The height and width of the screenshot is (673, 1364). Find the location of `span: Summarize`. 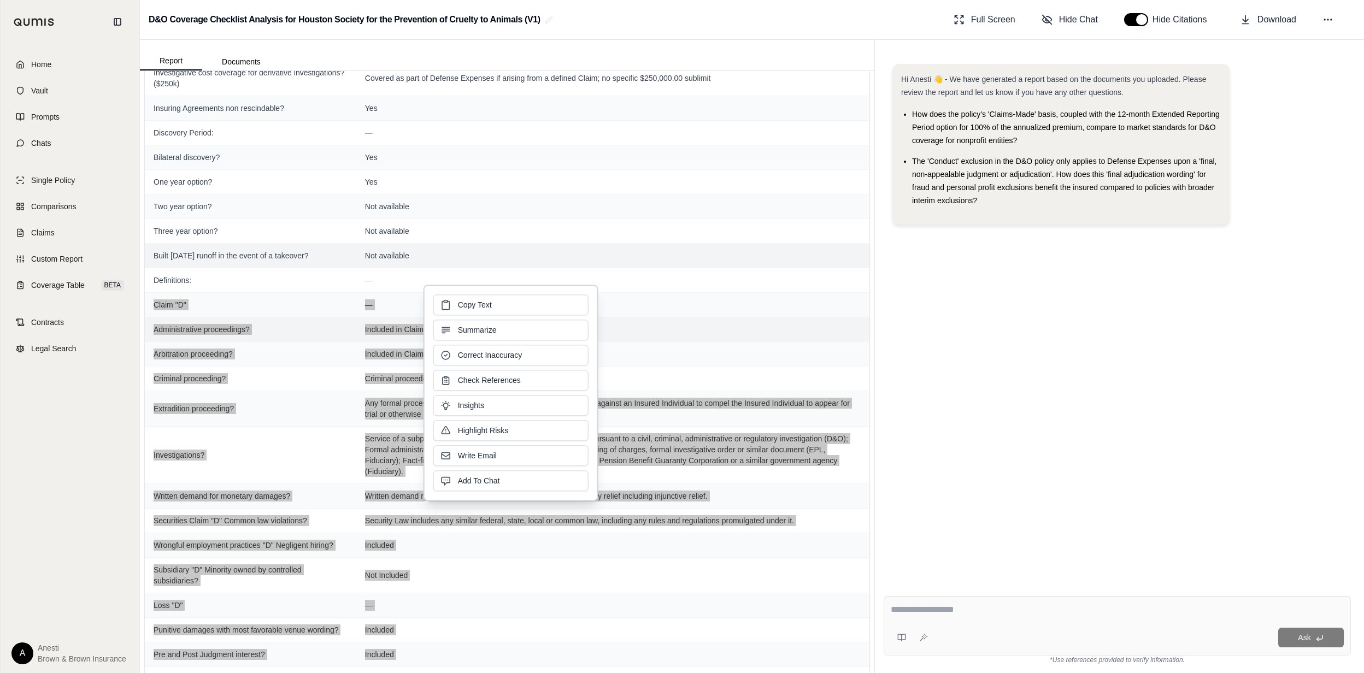

span: Summarize is located at coordinates (477, 330).